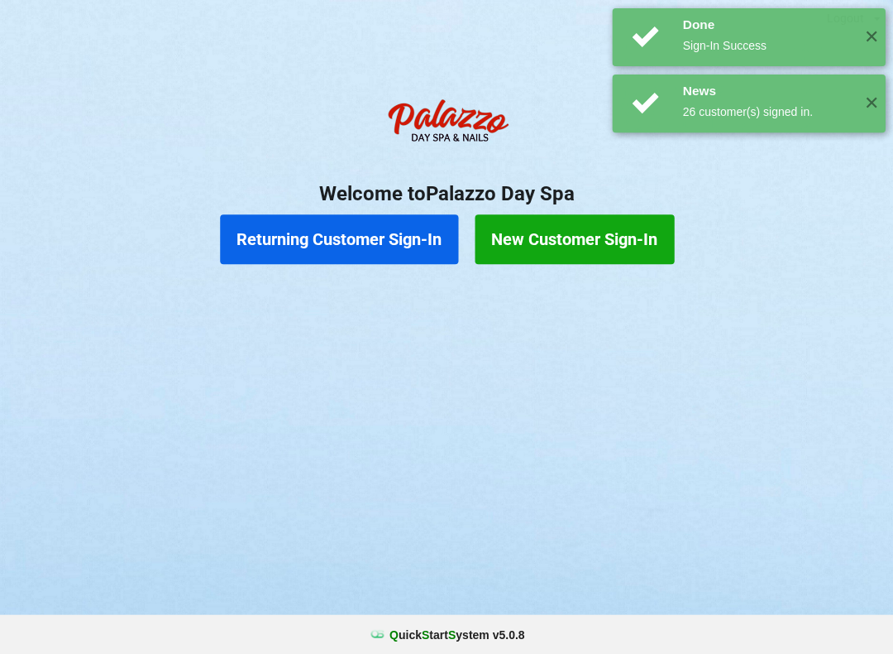 The height and width of the screenshot is (654, 893). Describe the element at coordinates (767, 45) in the screenshot. I see `div: Sign-In Success` at that location.